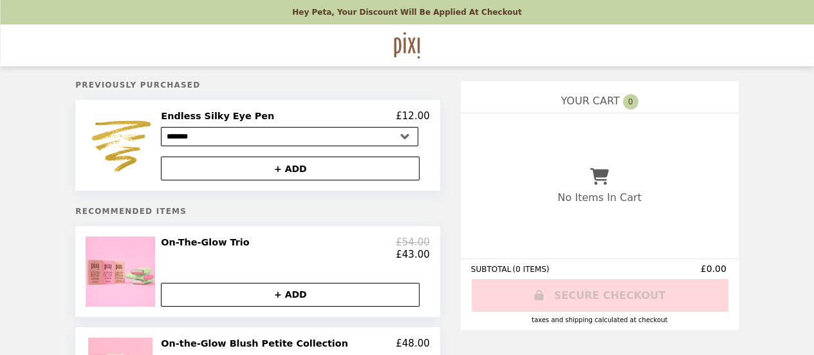  I want to click on span: ( 0 ITEMS ), so click(530, 269).